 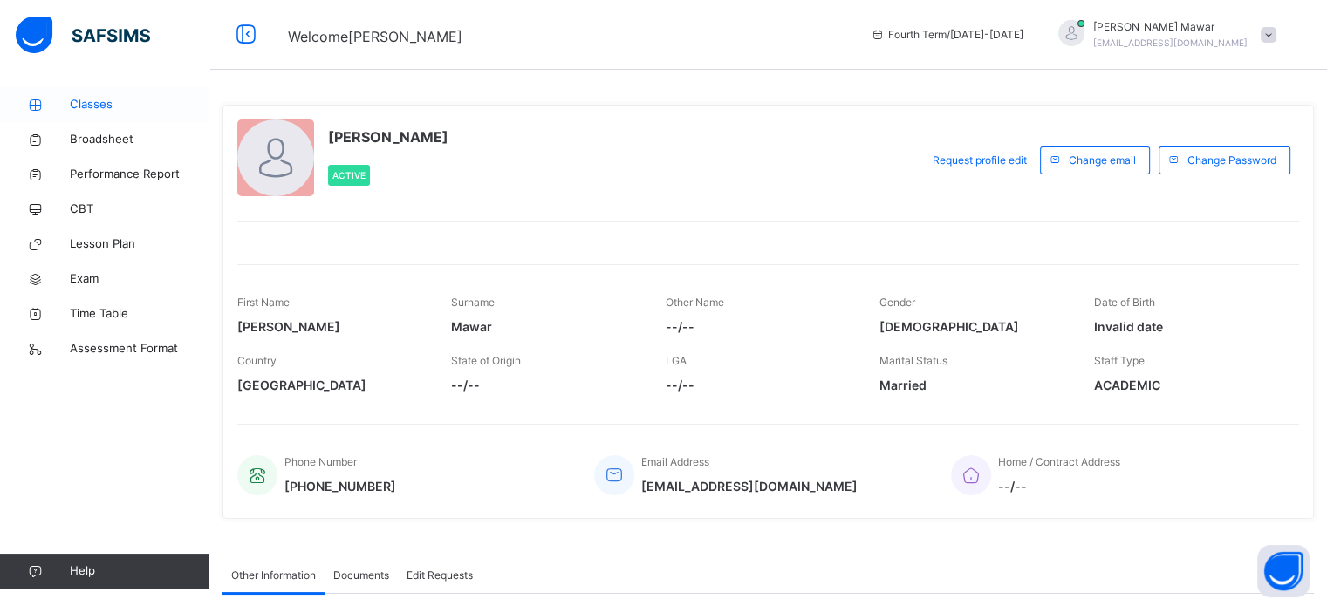 I want to click on span: Country, so click(x=257, y=360).